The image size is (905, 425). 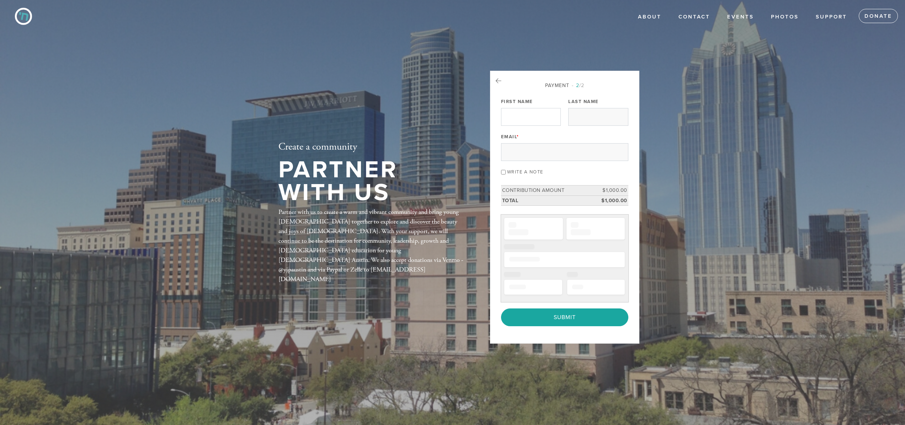 What do you see at coordinates (694, 17) in the screenshot?
I see `a: Contact` at bounding box center [694, 17].